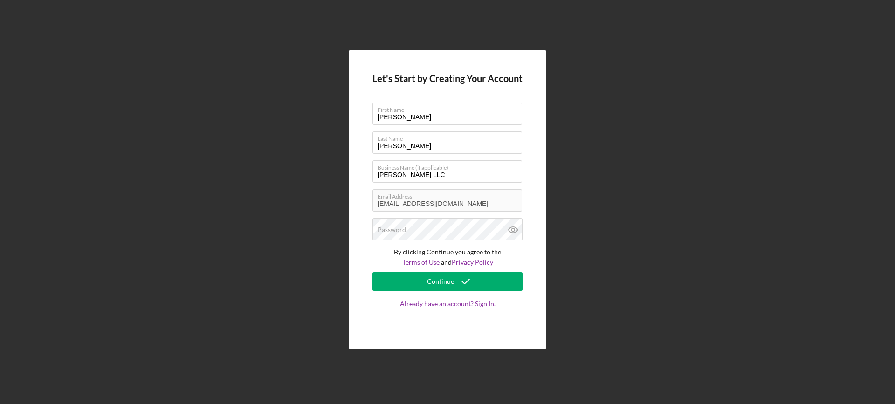  Describe the element at coordinates (448, 257) in the screenshot. I see `p: By clicking Continue you agree to the and` at that location.